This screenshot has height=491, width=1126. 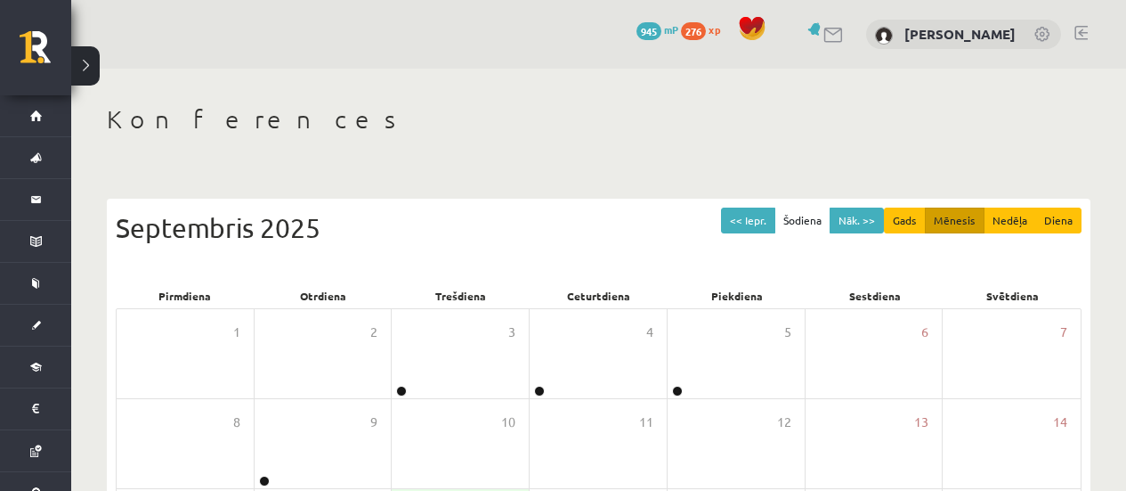 What do you see at coordinates (714, 29) in the screenshot?
I see `span: xp` at bounding box center [714, 29].